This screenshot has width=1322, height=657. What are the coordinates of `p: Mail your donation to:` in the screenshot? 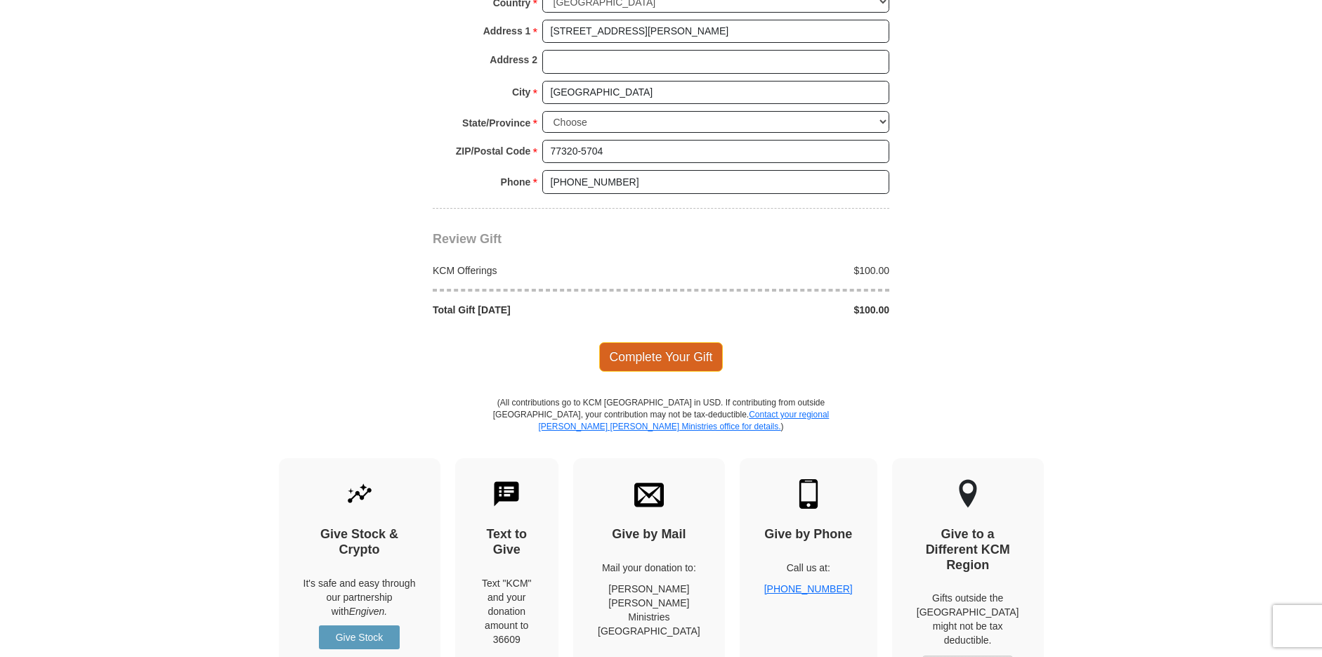 It's located at (649, 567).